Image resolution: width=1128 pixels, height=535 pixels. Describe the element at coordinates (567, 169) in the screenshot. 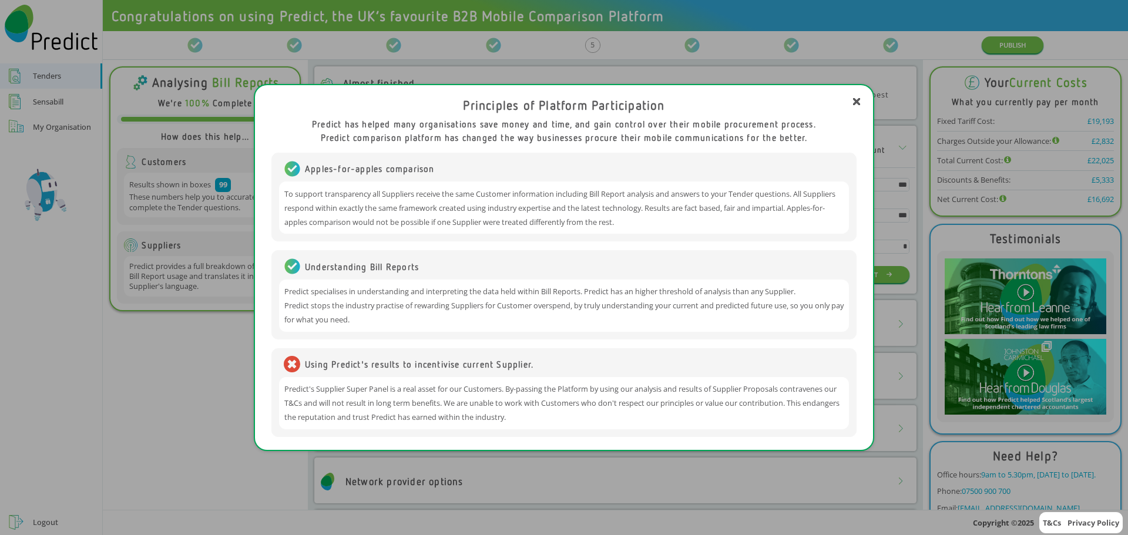

I see `div: Apples-for-apples comparison` at that location.